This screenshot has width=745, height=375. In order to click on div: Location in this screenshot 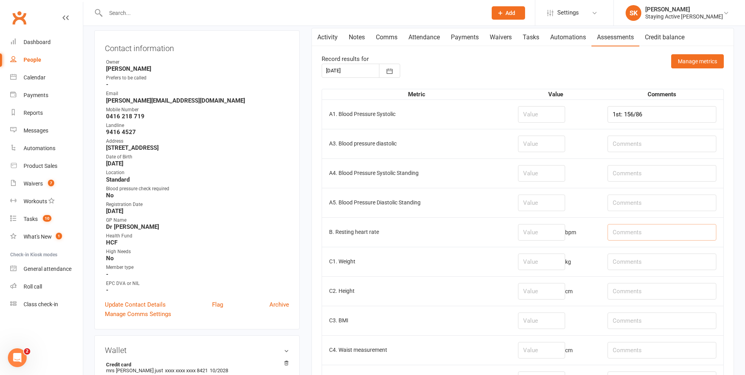, I will do `click(198, 172)`.